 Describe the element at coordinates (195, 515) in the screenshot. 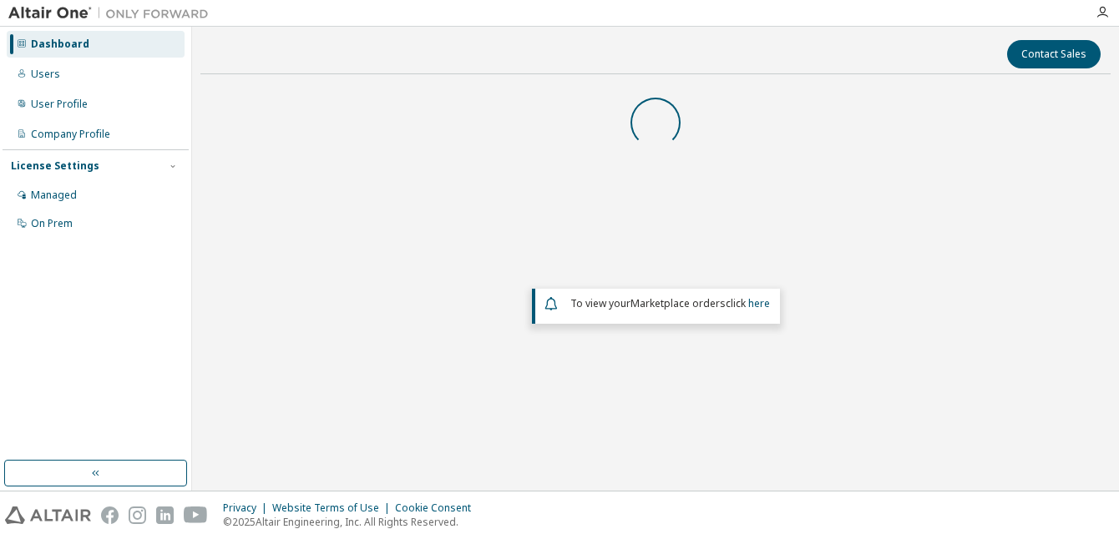

I see `img: youtube.svg` at that location.